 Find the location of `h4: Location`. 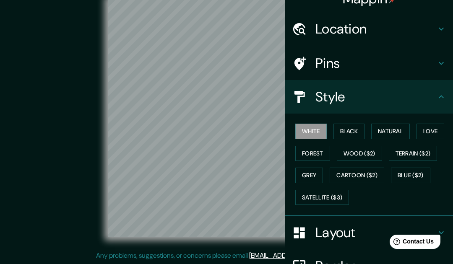

h4: Location is located at coordinates (376, 29).